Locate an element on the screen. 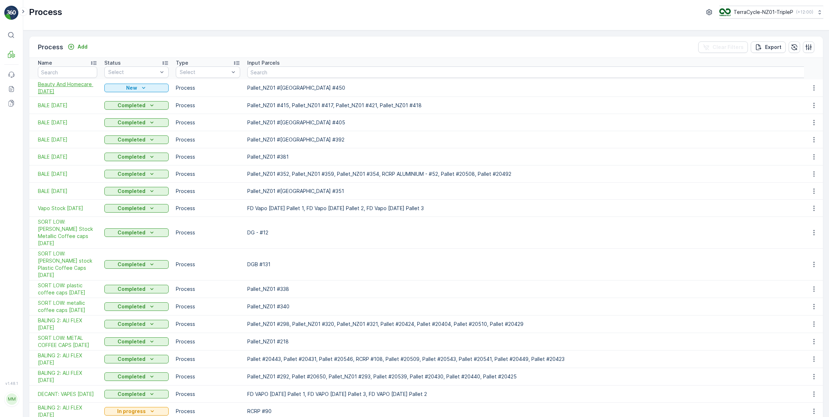 This screenshot has height=417, width=829. button: MM is located at coordinates (11, 399).